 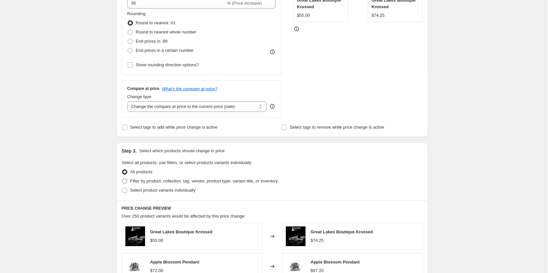 What do you see at coordinates (317, 270) in the screenshot?
I see `span: $97.20` at bounding box center [317, 270].